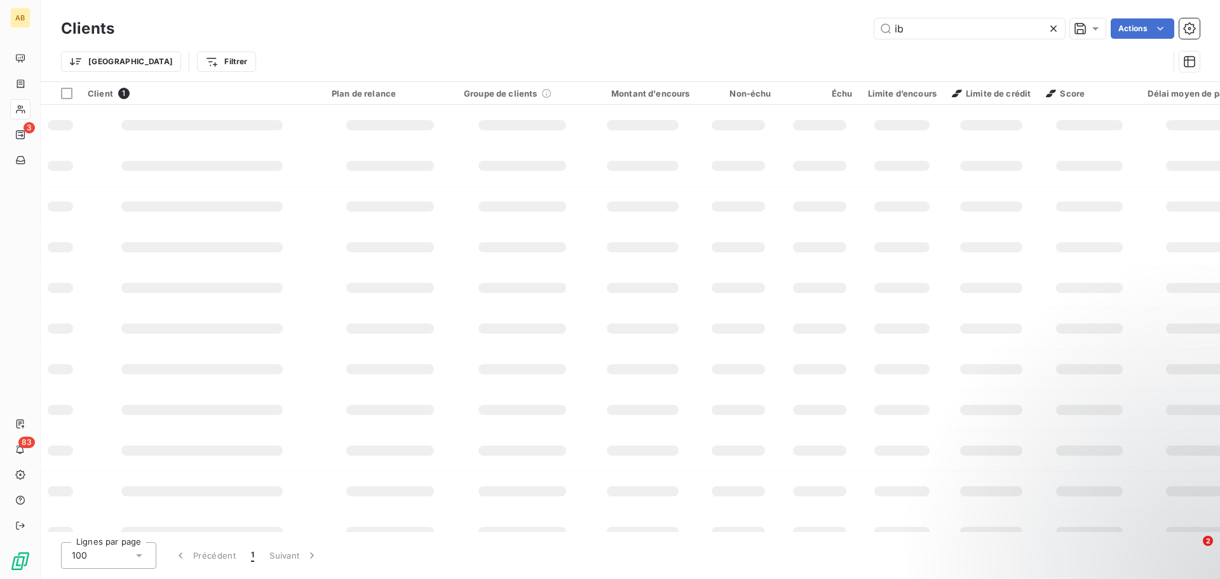  I want to click on div: AB, so click(20, 18).